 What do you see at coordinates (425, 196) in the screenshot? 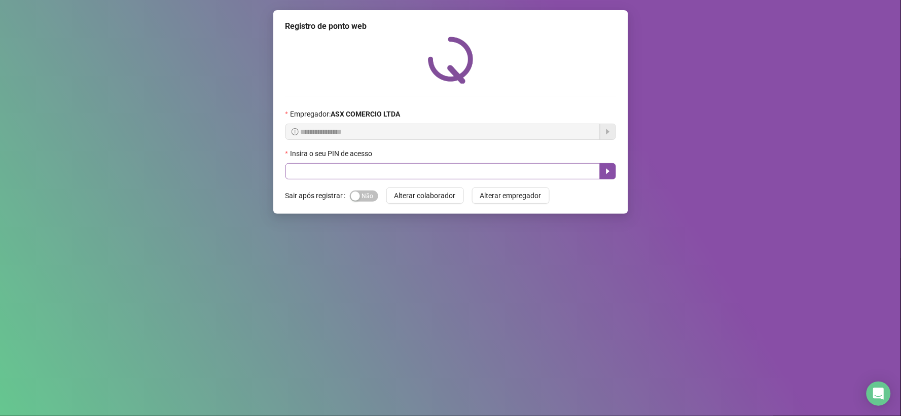
I see `button: Alterar colaborador` at bounding box center [425, 196].